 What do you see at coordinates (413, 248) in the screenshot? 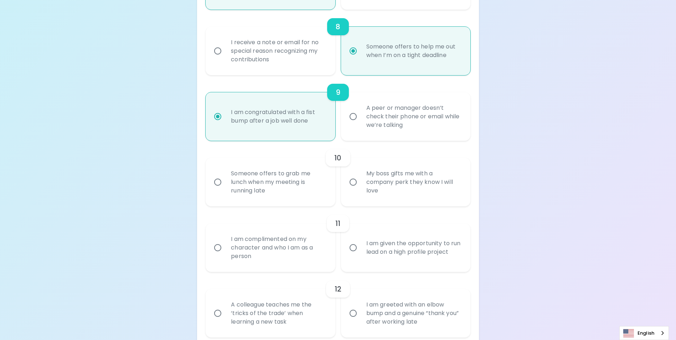
I see `div: I am given the opportunity to run lead on a high profile project` at bounding box center [413, 248].